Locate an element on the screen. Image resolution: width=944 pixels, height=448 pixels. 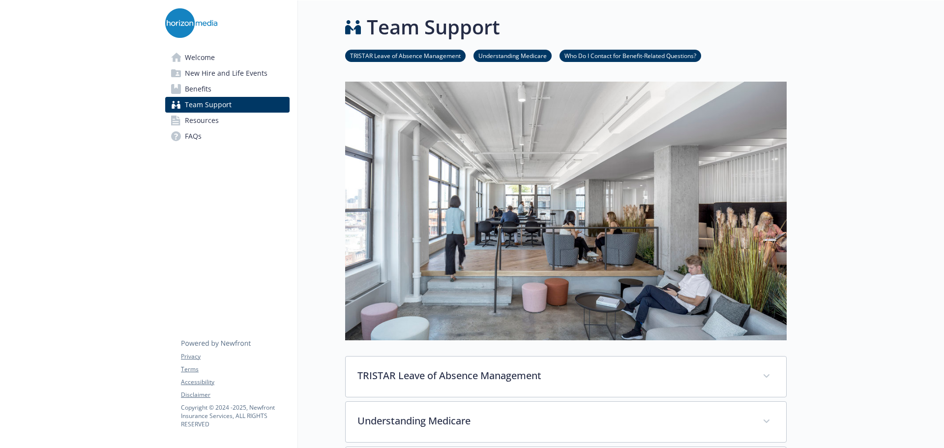
a: Resources is located at coordinates (227, 120).